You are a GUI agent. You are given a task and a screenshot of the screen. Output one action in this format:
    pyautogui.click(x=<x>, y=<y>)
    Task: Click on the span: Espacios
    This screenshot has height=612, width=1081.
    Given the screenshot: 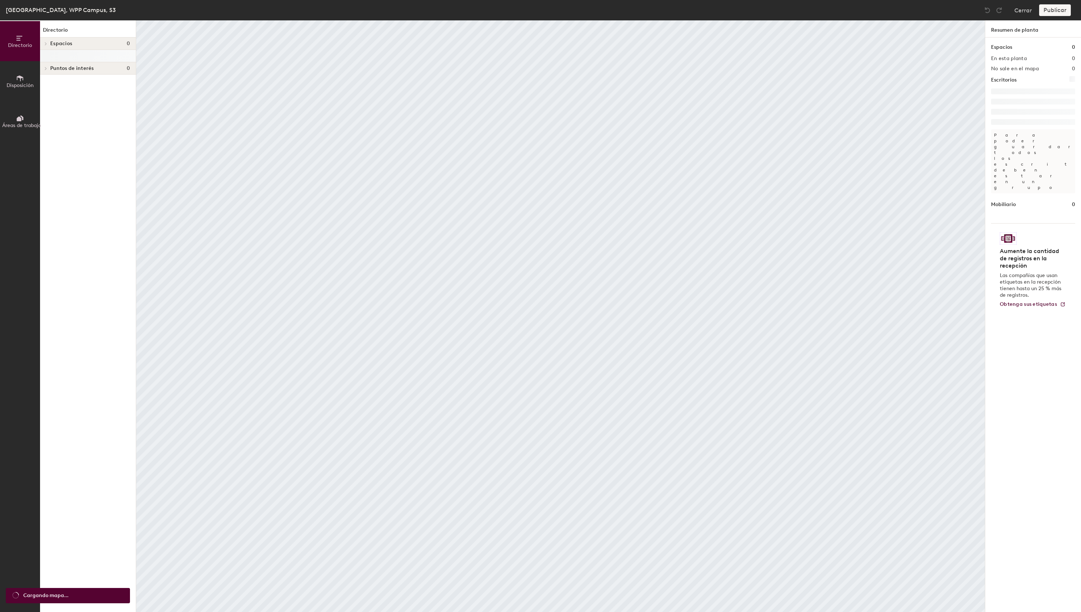 What is the action you would take?
    pyautogui.click(x=61, y=44)
    